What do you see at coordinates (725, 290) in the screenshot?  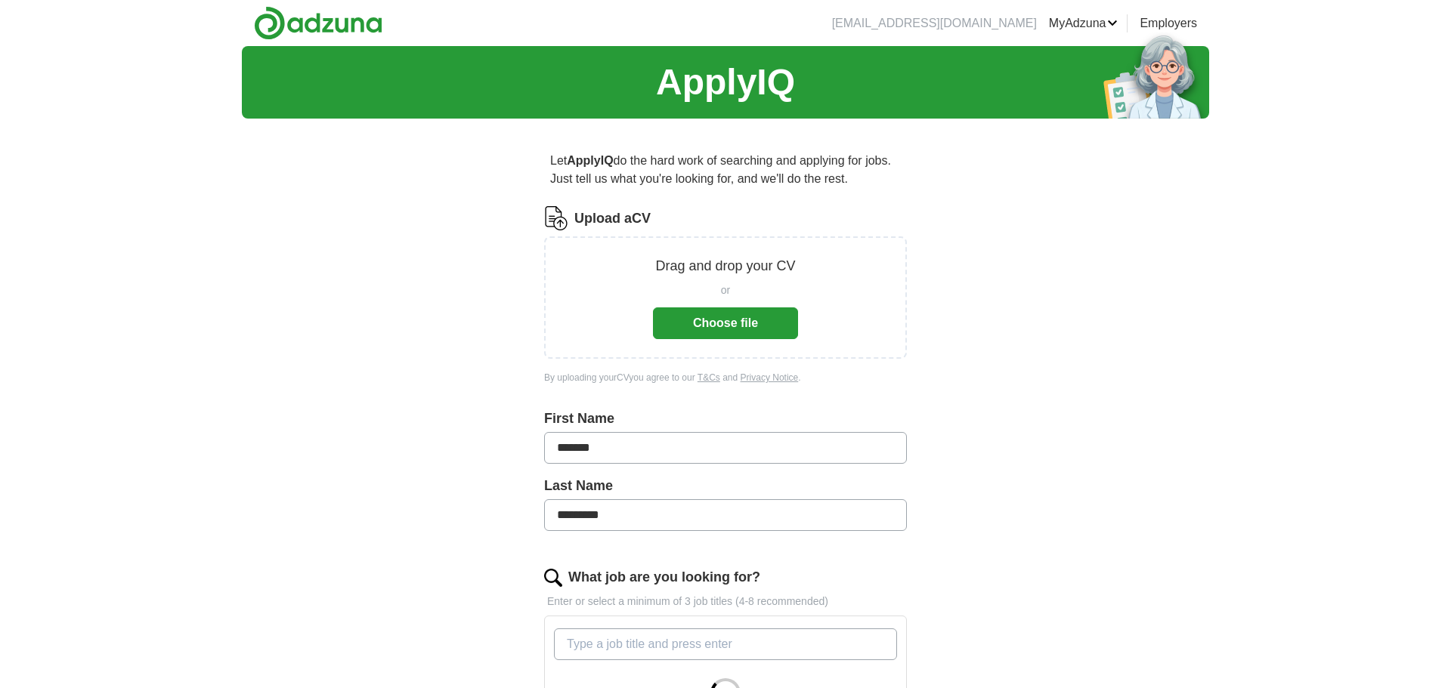 I see `span: or` at bounding box center [725, 290].